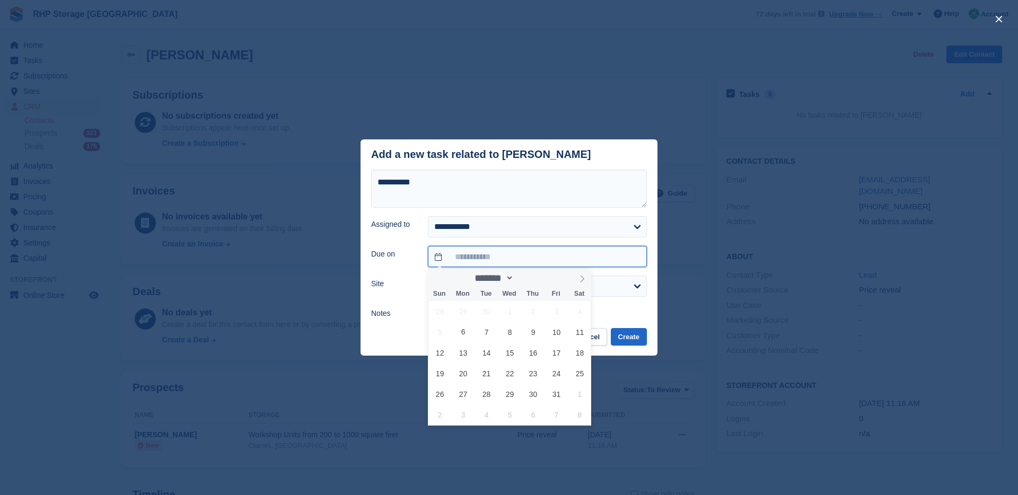 Image resolution: width=1018 pixels, height=495 pixels. What do you see at coordinates (463, 294) in the screenshot?
I see `span: Mon` at bounding box center [463, 294].